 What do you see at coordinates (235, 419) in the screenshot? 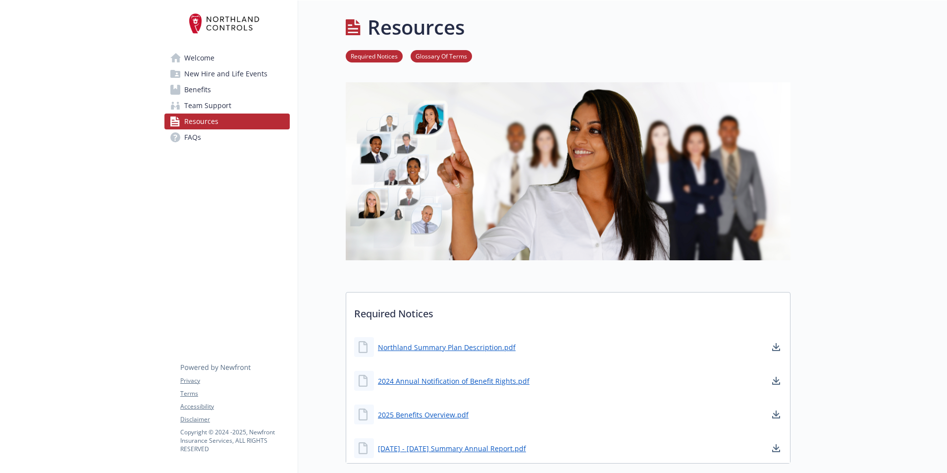
I see `a: Disclaimer` at bounding box center [235, 419].